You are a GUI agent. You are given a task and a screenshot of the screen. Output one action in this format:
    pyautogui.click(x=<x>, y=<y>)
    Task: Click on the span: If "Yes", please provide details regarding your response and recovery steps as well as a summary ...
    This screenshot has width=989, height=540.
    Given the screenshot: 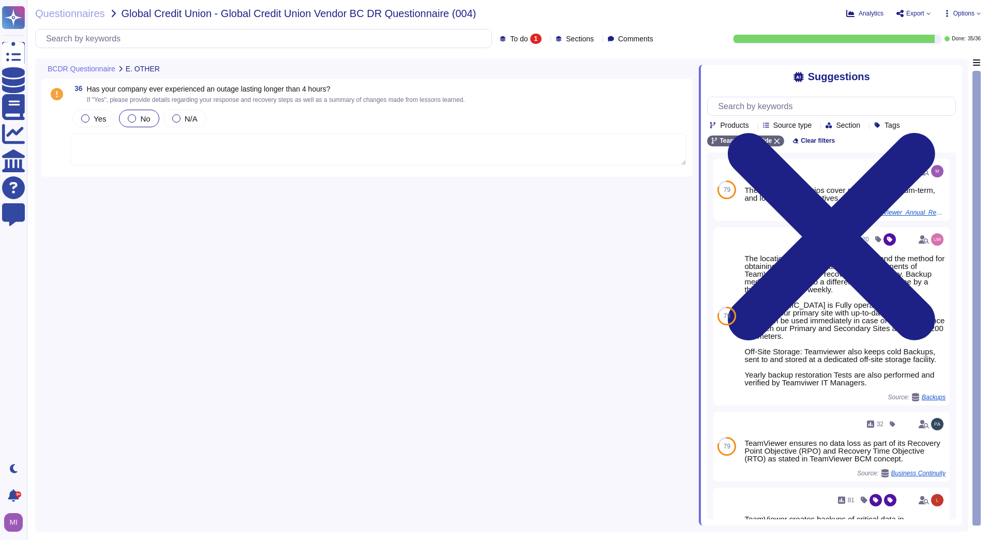 What is the action you would take?
    pyautogui.click(x=276, y=100)
    